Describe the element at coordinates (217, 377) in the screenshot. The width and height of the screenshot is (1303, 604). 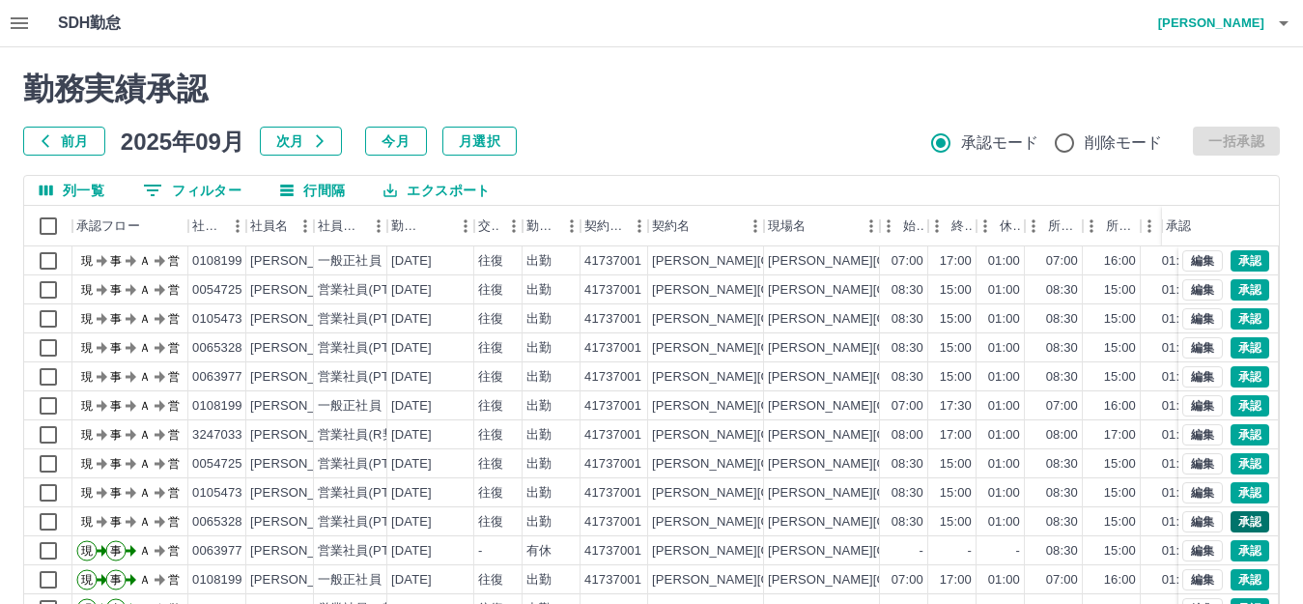
I see `div: 0063977` at that location.